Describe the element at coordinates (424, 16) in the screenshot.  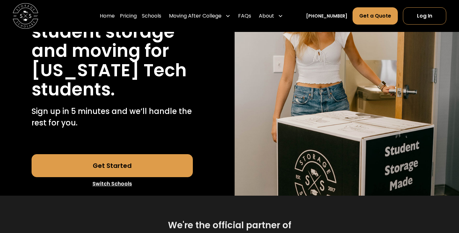
I see `a: Log In` at that location.